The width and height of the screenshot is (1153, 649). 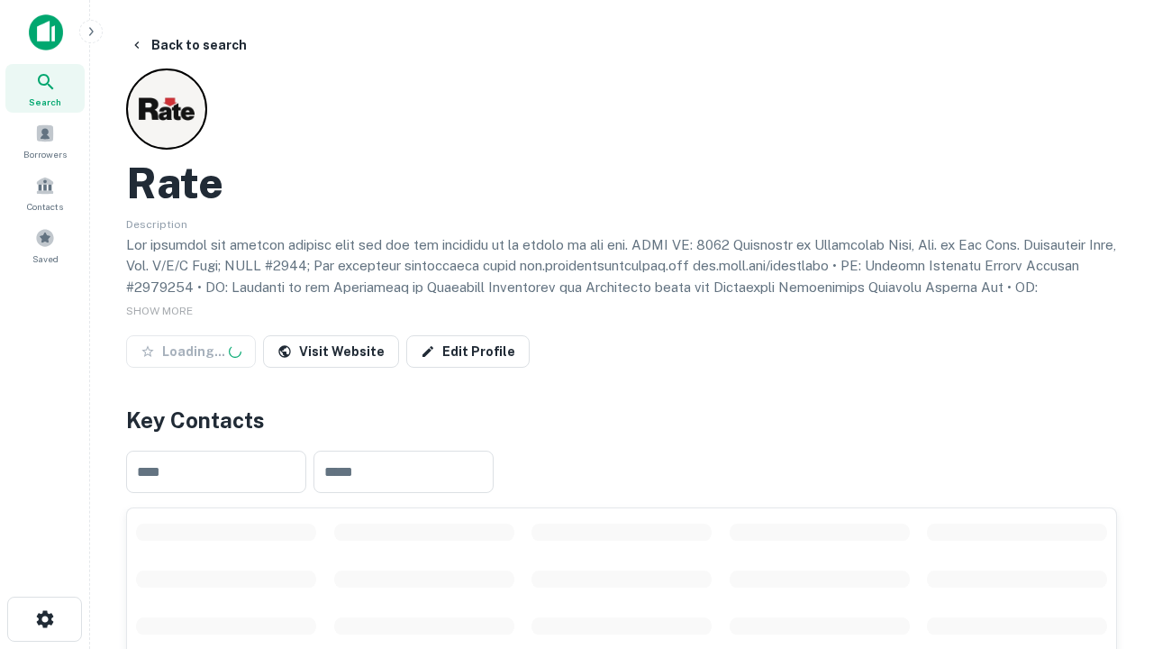 I want to click on a: Saved, so click(x=45, y=245).